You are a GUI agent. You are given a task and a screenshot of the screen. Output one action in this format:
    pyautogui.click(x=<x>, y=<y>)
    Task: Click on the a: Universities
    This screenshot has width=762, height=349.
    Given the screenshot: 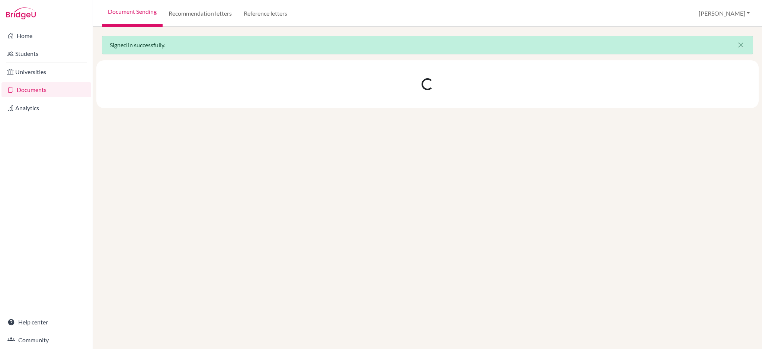 What is the action you would take?
    pyautogui.click(x=46, y=72)
    